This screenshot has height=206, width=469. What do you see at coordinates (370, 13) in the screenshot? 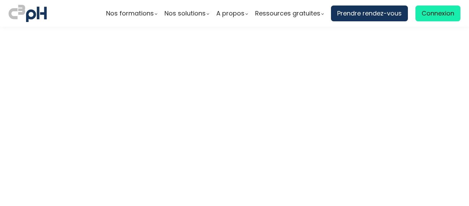
I see `span: Prendre rendez-vous` at bounding box center [370, 13].